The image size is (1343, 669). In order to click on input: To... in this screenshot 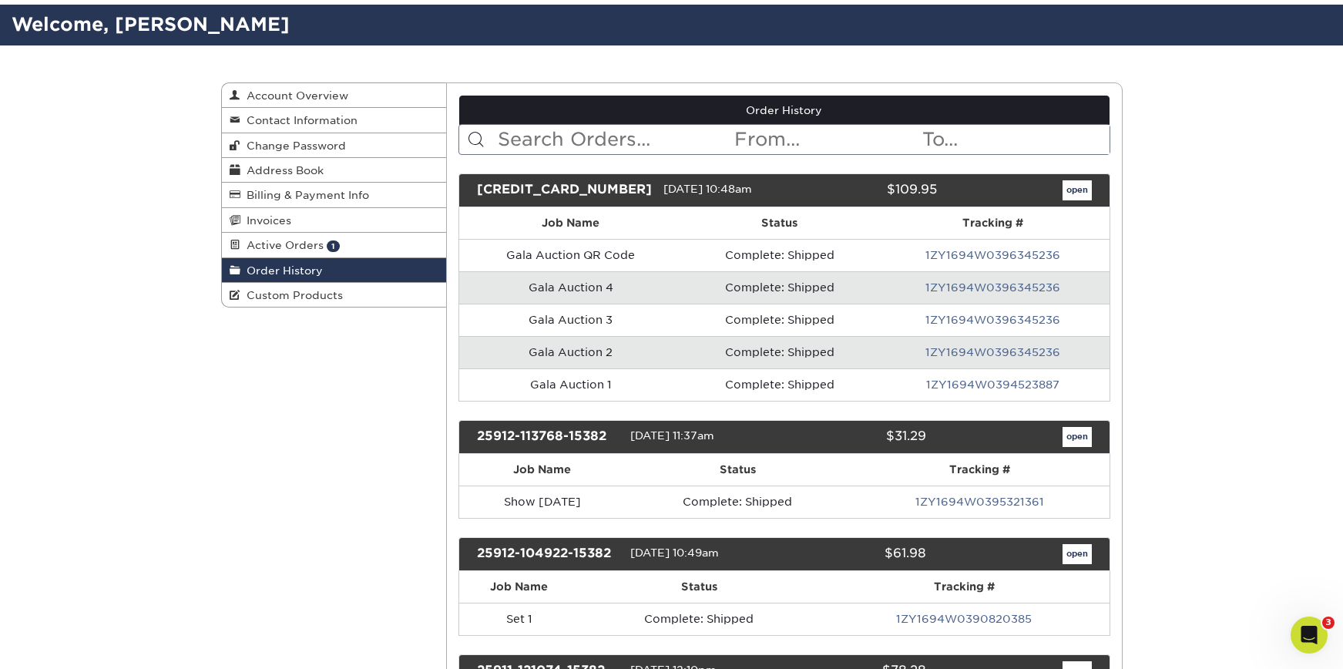, I will do `click(1015, 139)`.